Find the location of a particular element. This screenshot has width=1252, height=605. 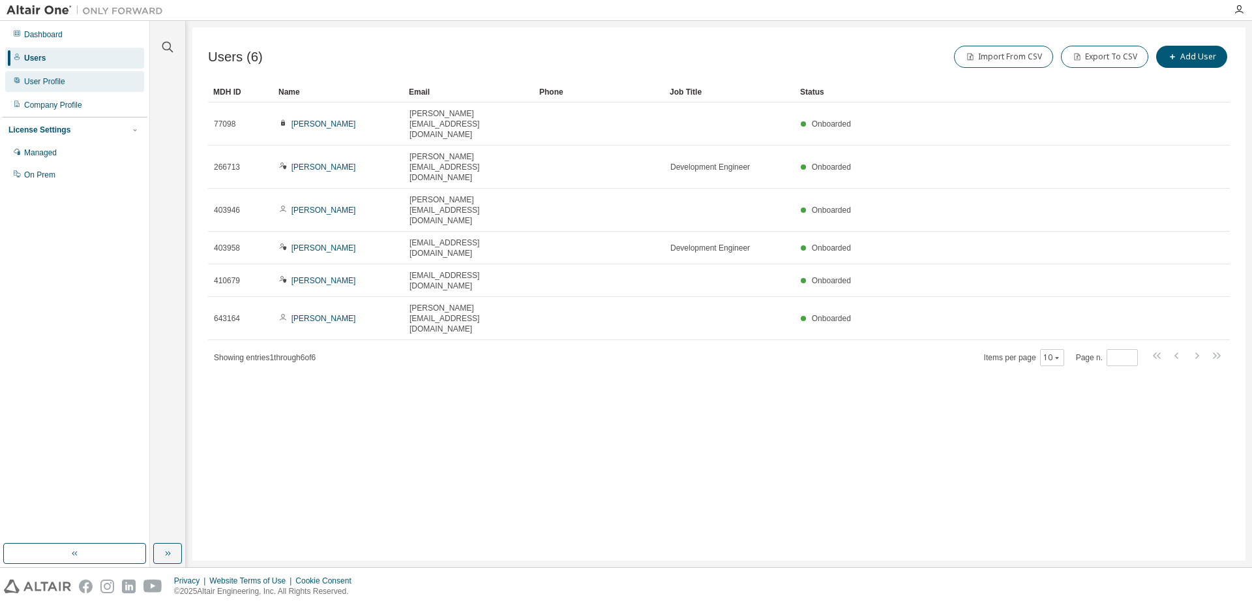

div: Website Terms of Use is located at coordinates (252, 581).